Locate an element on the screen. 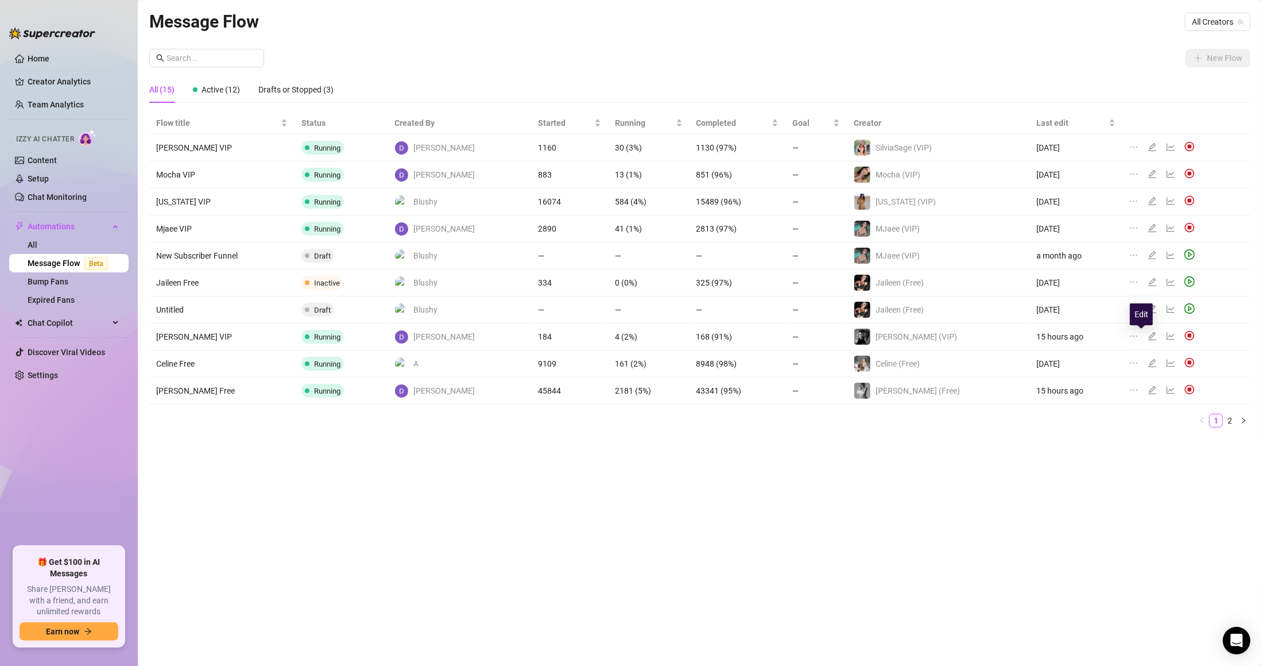 The width and height of the screenshot is (1262, 666). li: 1 is located at coordinates (1216, 420).